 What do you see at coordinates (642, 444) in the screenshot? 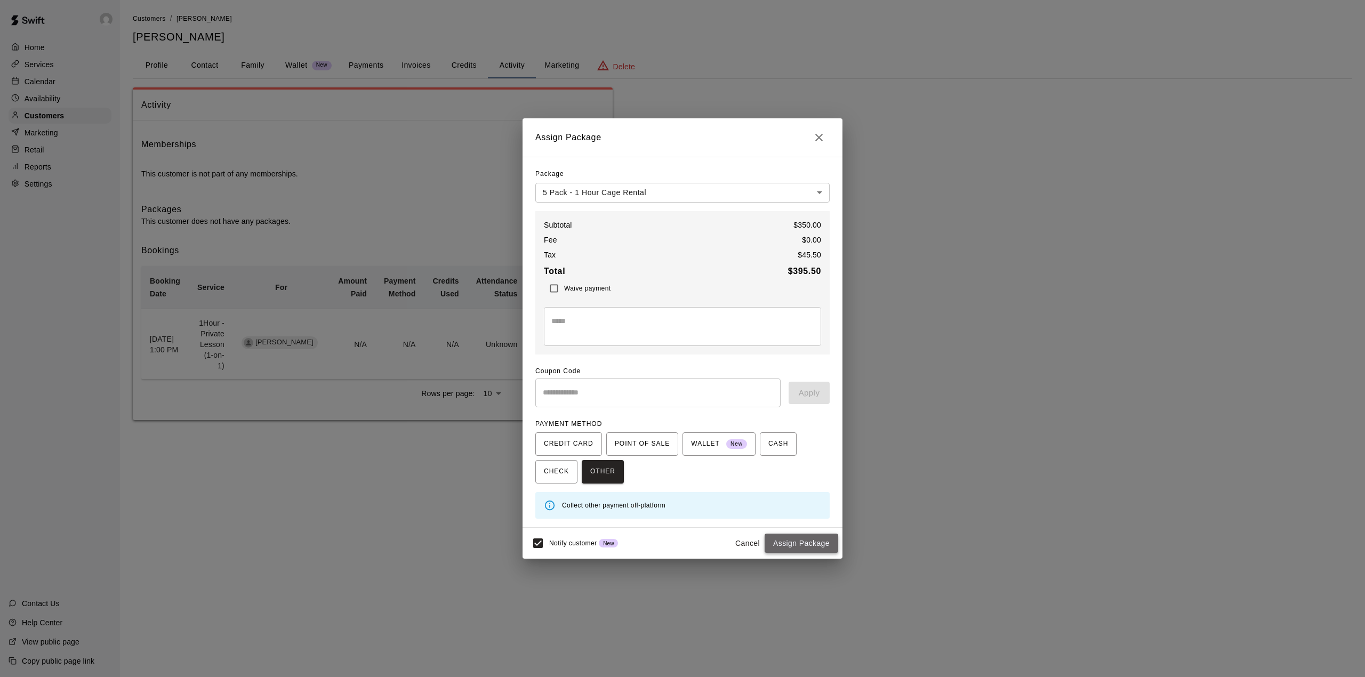
I see `span: POINT OF SALE` at bounding box center [642, 444].